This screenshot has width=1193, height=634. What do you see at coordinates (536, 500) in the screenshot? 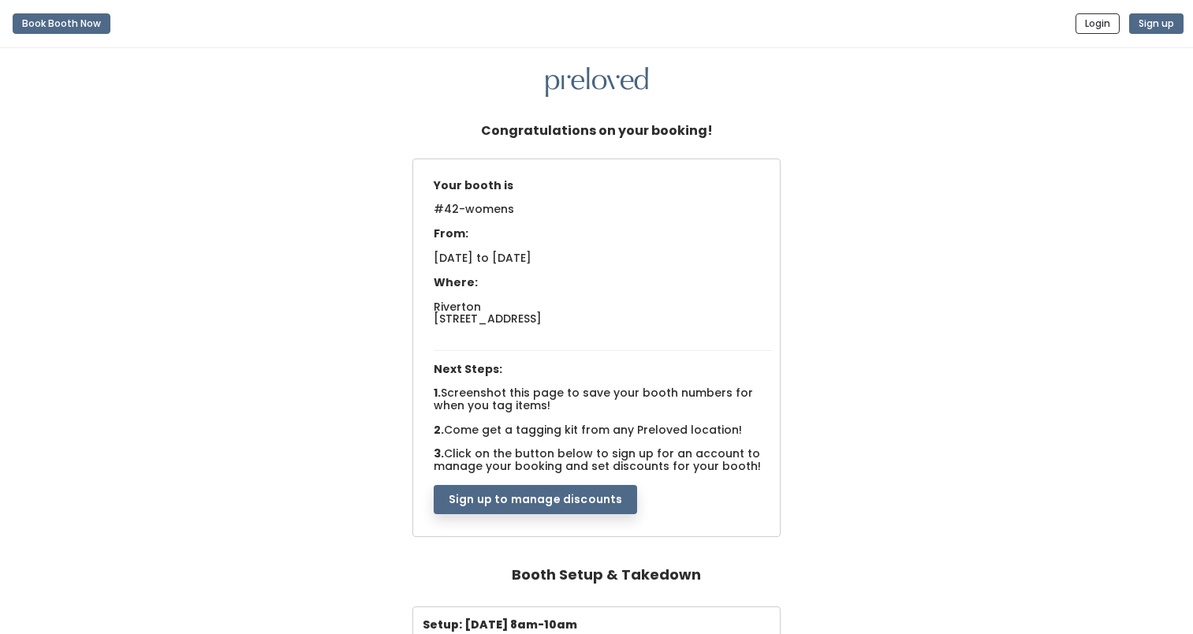
I see `button: Sign up to manage discounts` at bounding box center [536, 500].